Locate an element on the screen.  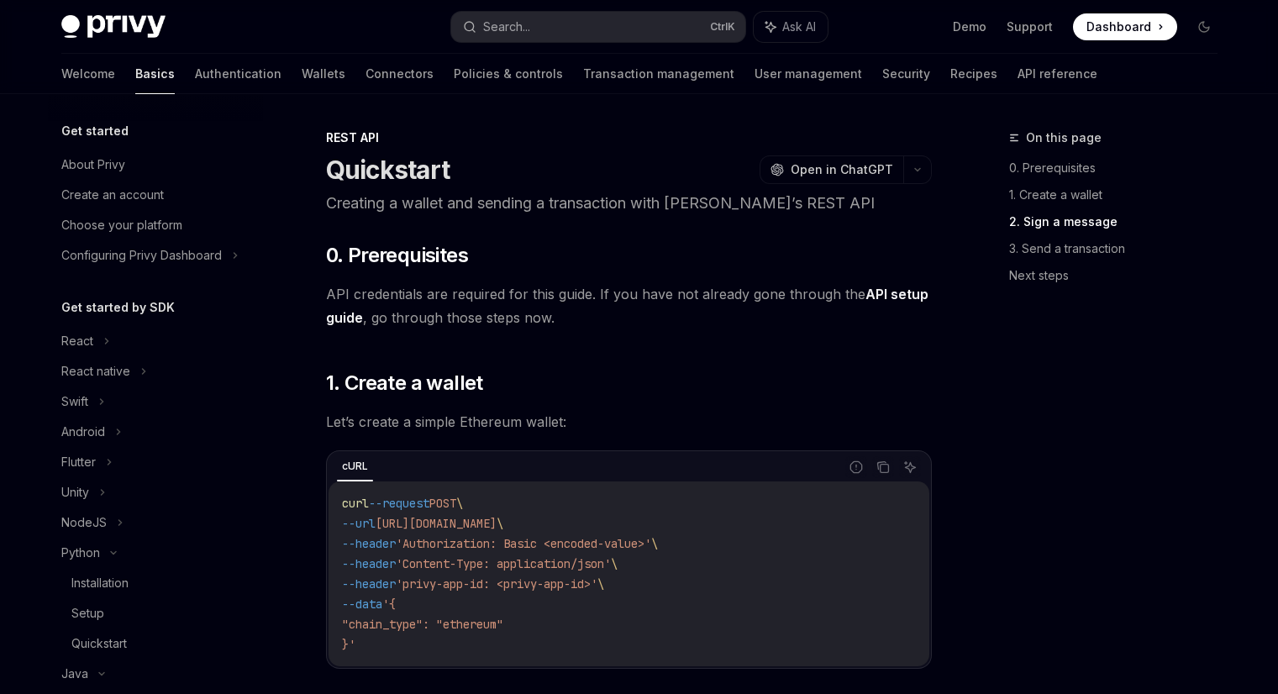
a: Dashboard is located at coordinates (1125, 27).